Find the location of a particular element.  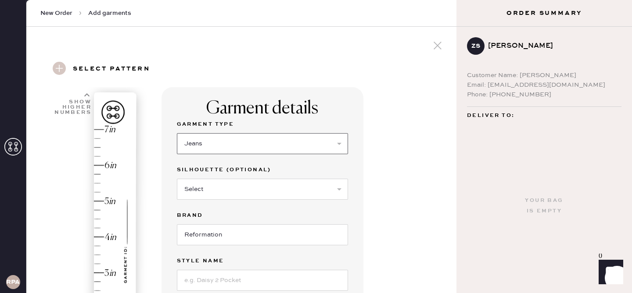

span: New Order is located at coordinates (56, 13).